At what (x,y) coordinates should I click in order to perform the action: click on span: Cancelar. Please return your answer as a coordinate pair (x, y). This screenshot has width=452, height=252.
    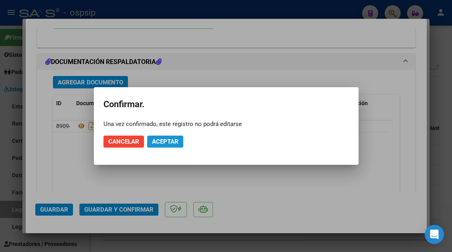
    Looking at the image, I should click on (123, 142).